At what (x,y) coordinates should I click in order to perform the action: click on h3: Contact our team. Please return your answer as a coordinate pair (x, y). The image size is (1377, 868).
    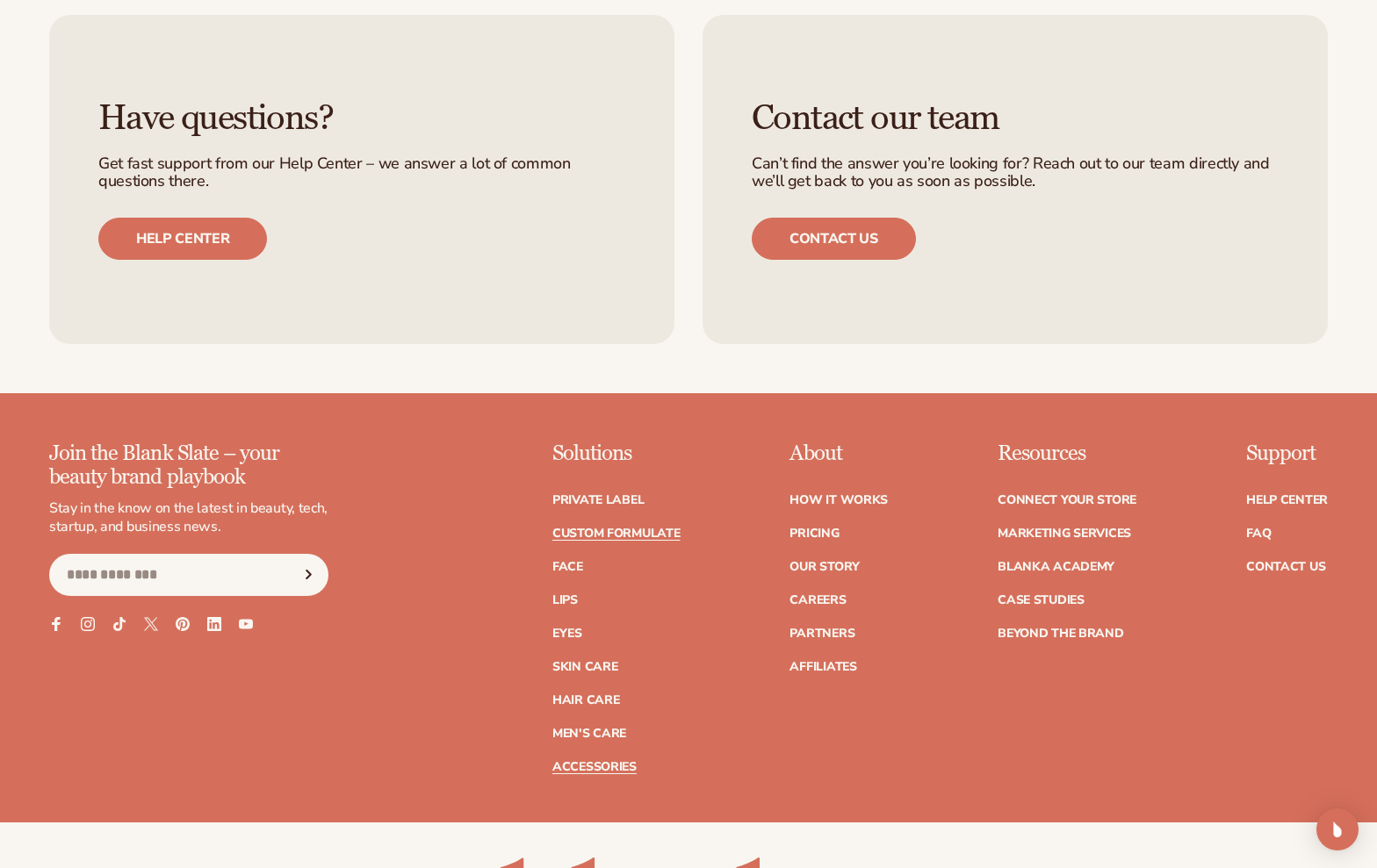
    Looking at the image, I should click on (1015, 118).